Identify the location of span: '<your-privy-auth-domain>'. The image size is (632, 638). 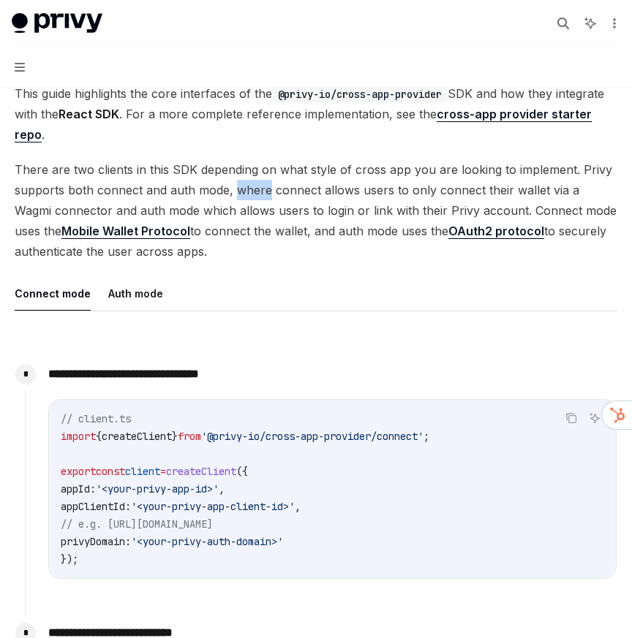
(207, 542).